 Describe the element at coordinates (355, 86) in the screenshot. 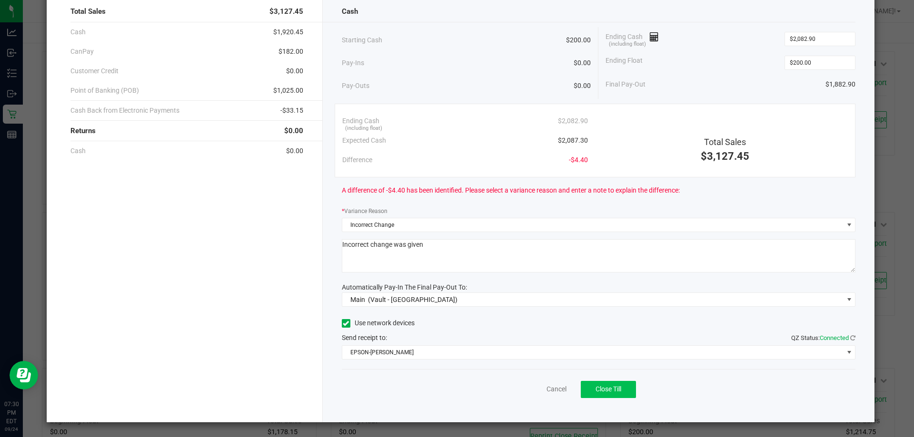

I see `span: Pay-Outs` at that location.